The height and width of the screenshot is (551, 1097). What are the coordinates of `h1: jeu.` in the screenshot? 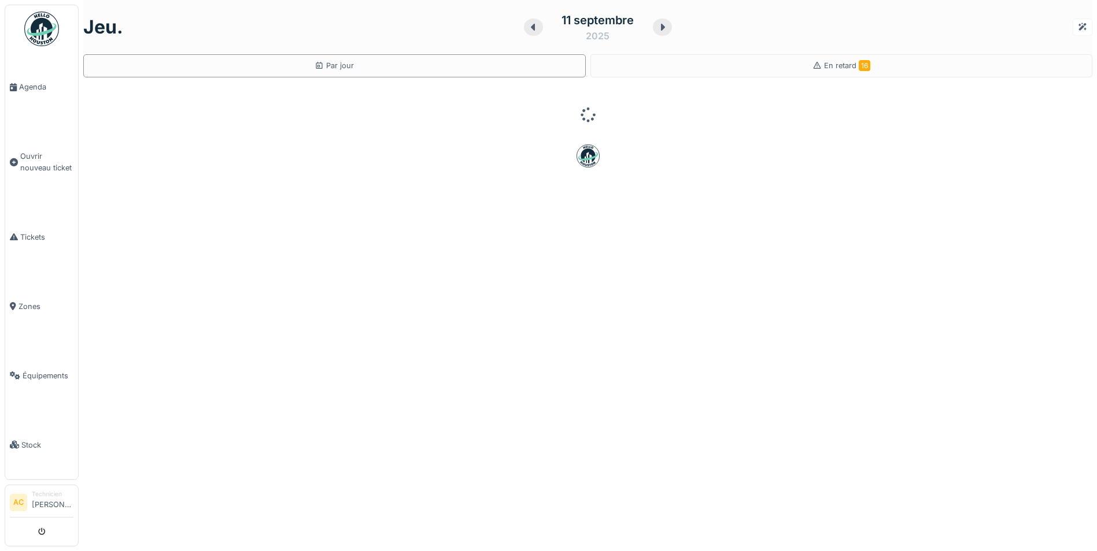 It's located at (103, 27).